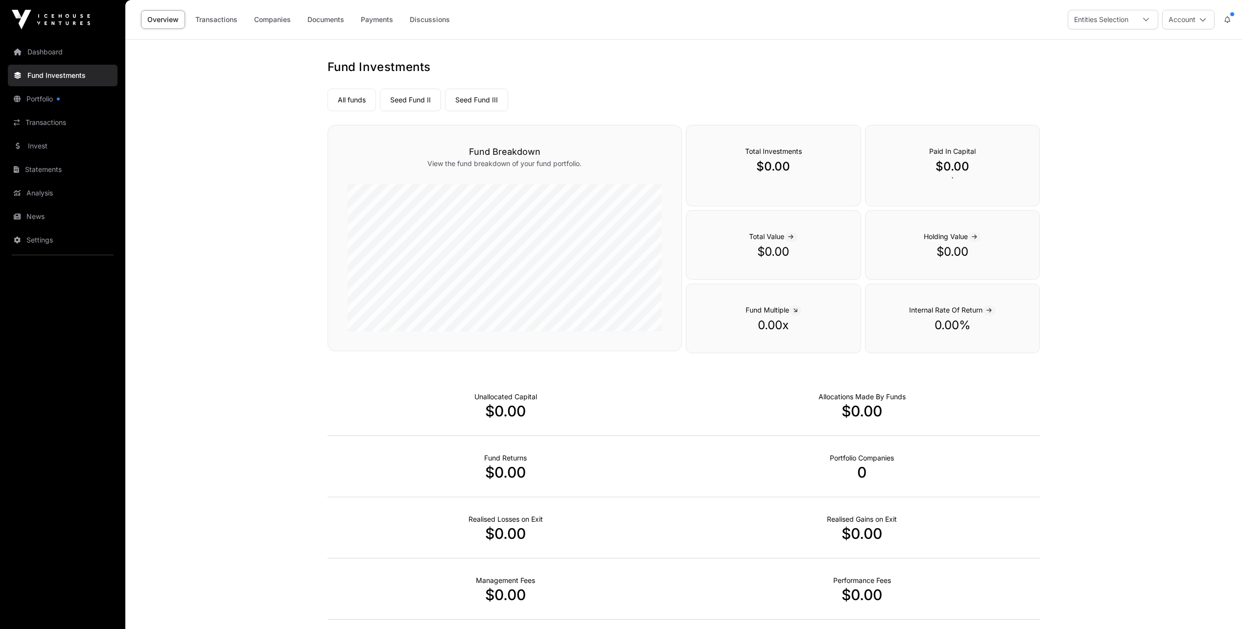  What do you see at coordinates (63, 240) in the screenshot?
I see `a: Settings` at bounding box center [63, 240].